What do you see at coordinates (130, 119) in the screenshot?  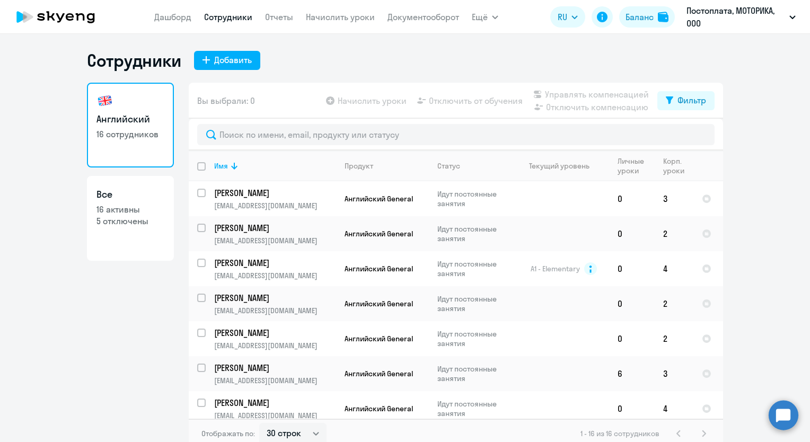 I see `h3: Английский` at bounding box center [130, 119].